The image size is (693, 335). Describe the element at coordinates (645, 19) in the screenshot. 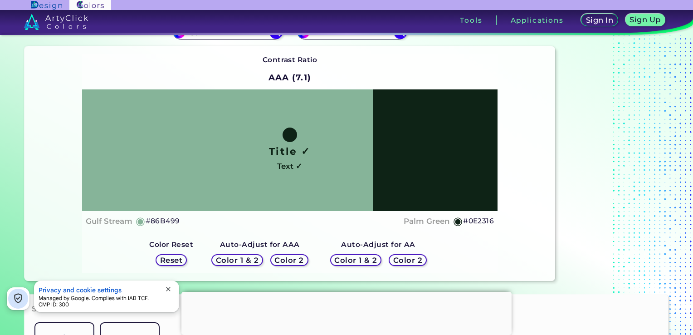

I see `h5: Sign Up` at that location.